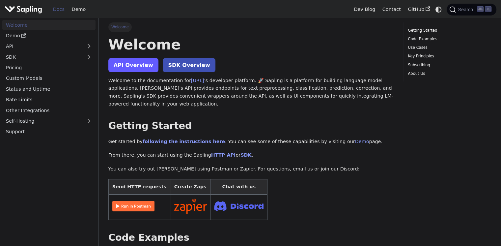 This screenshot has width=501, height=246. Describe the element at coordinates (23, 9) in the screenshot. I see `img: Sapling.ai` at that location.